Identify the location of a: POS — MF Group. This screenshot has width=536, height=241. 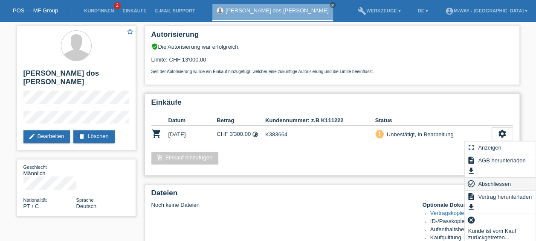
(35, 10).